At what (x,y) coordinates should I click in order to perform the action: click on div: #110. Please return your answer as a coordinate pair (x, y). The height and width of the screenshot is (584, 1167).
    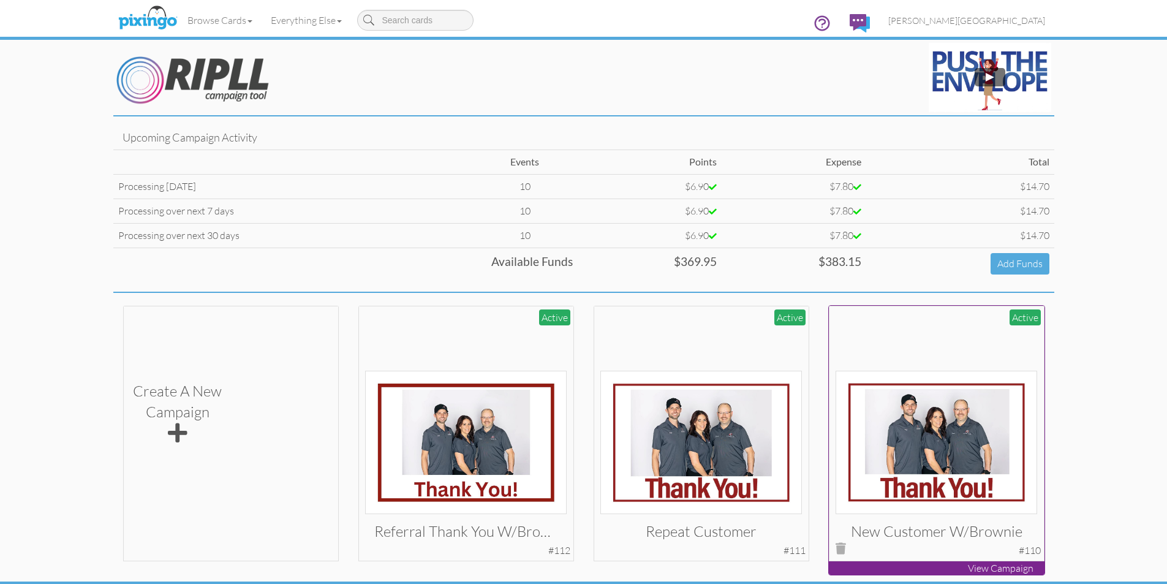
    Looking at the image, I should click on (1030, 550).